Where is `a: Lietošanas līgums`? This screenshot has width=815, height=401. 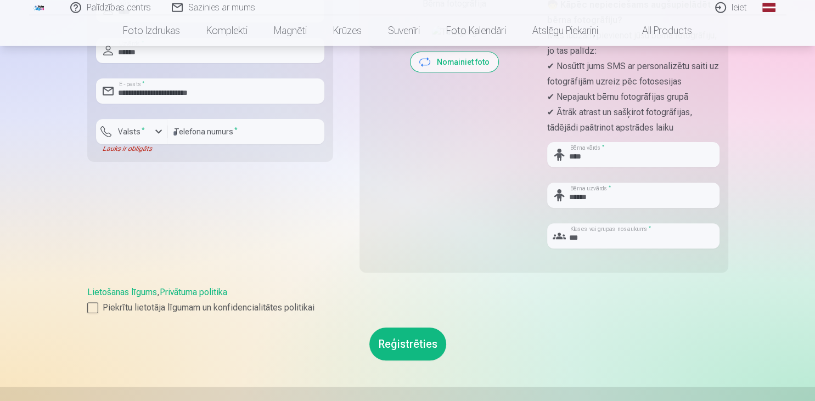
a: Lietošanas līgums is located at coordinates (122, 292).